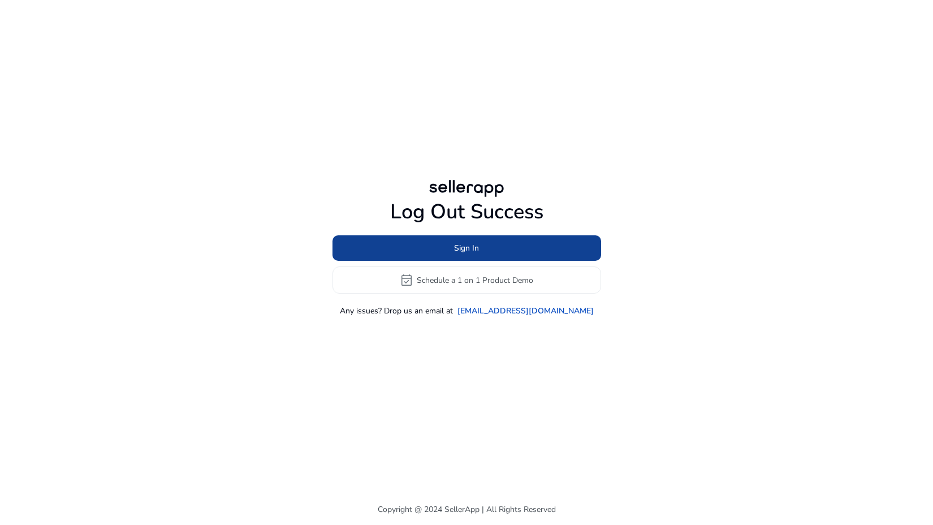 This screenshot has height=525, width=933. I want to click on button: Sign In, so click(466, 248).